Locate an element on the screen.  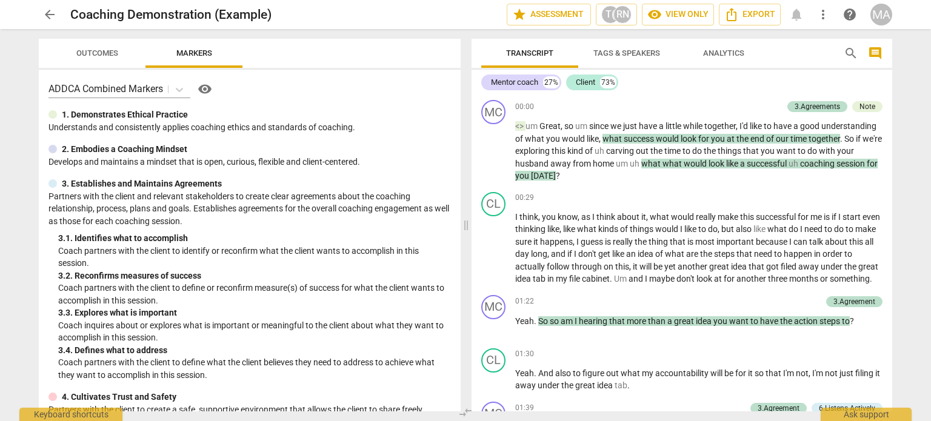
div: Client is located at coordinates (585, 82).